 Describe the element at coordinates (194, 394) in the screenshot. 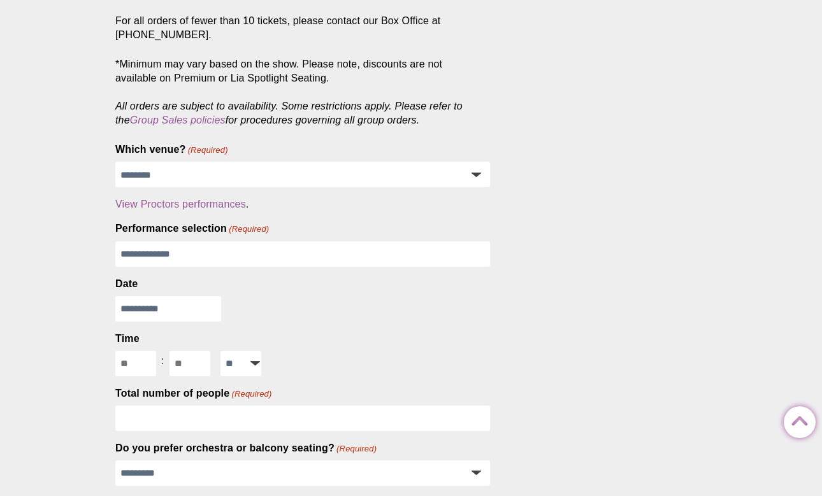

I see `label: Total number of people` at that location.